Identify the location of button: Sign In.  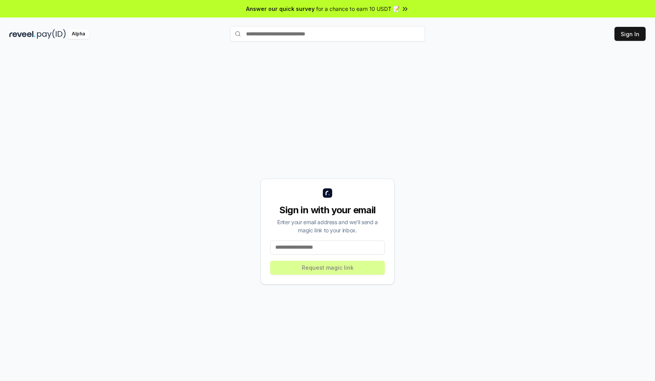
(630, 34).